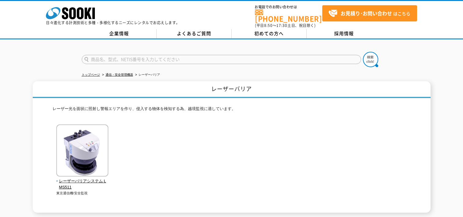 The image size is (463, 217). Describe the element at coordinates (371, 59) in the screenshot. I see `img: btn_search.png` at that location.